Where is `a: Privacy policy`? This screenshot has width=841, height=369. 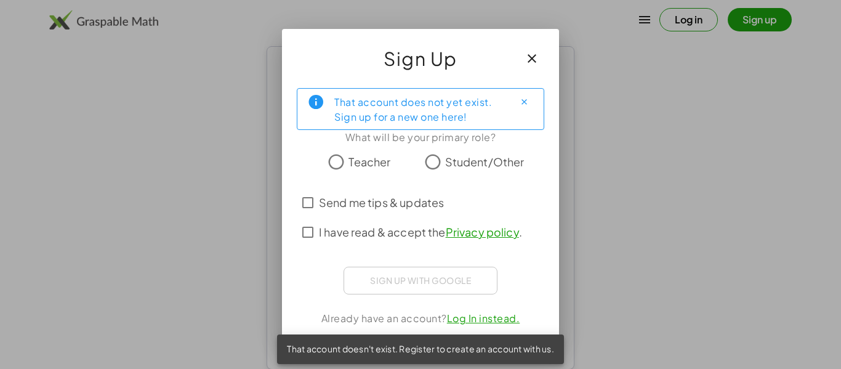
a: Privacy policy is located at coordinates (482, 231).